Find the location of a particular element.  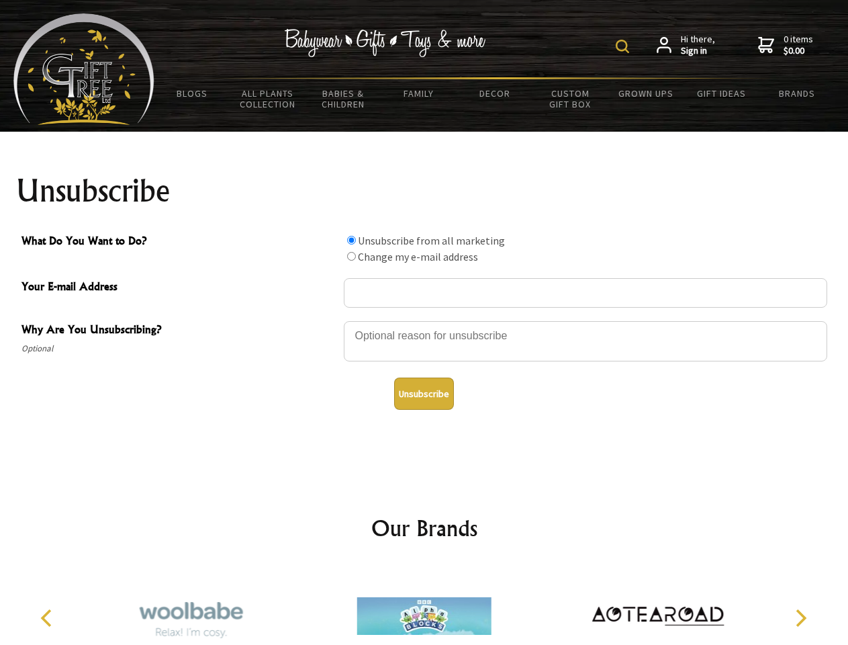

button: Previous is located at coordinates (48, 618).